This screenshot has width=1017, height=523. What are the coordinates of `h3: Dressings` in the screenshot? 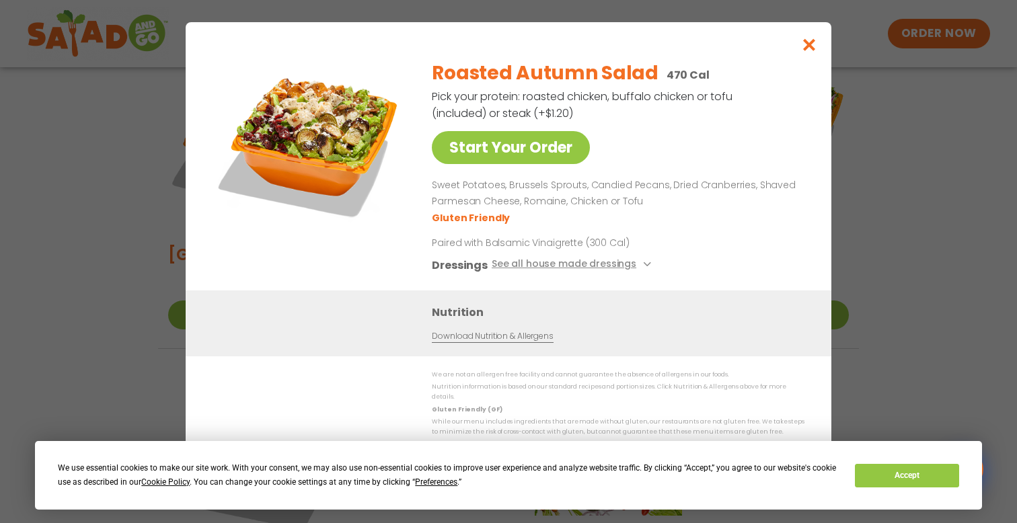 It's located at (459, 264).